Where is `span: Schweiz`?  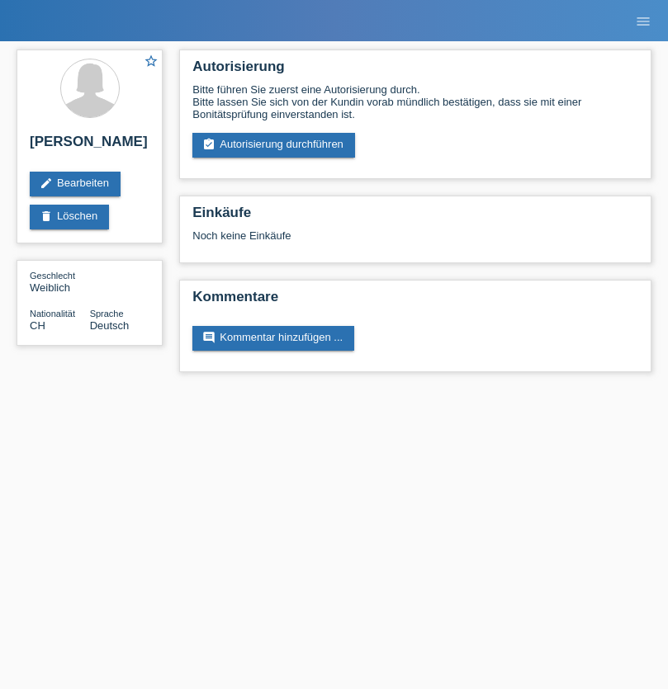 span: Schweiz is located at coordinates (37, 325).